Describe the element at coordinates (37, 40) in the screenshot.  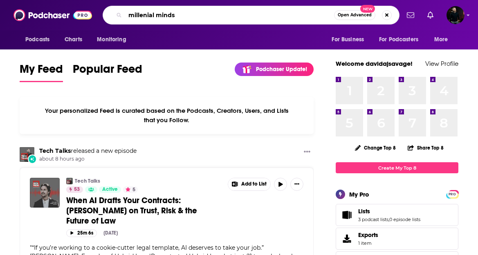
I see `span: Podcasts` at that location.